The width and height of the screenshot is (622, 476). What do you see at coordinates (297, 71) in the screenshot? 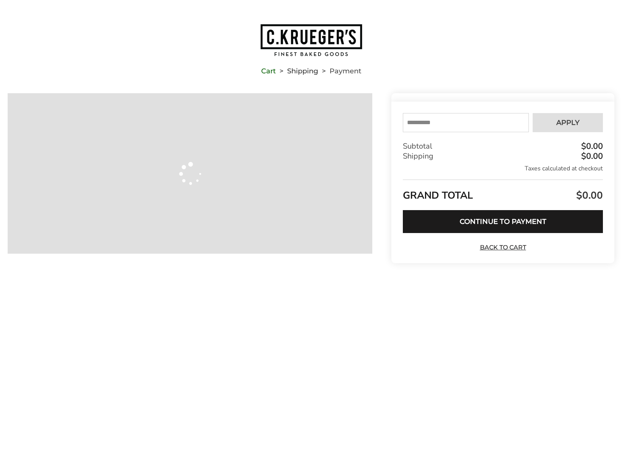
I see `li: Shipping` at bounding box center [297, 71].